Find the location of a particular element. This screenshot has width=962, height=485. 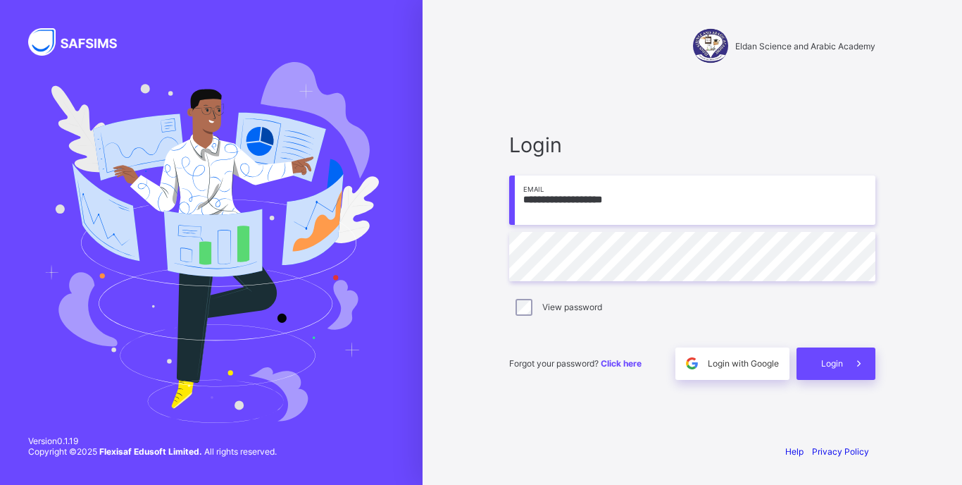

strong: Flexisaf Edusoft Limited. is located at coordinates (151, 451).